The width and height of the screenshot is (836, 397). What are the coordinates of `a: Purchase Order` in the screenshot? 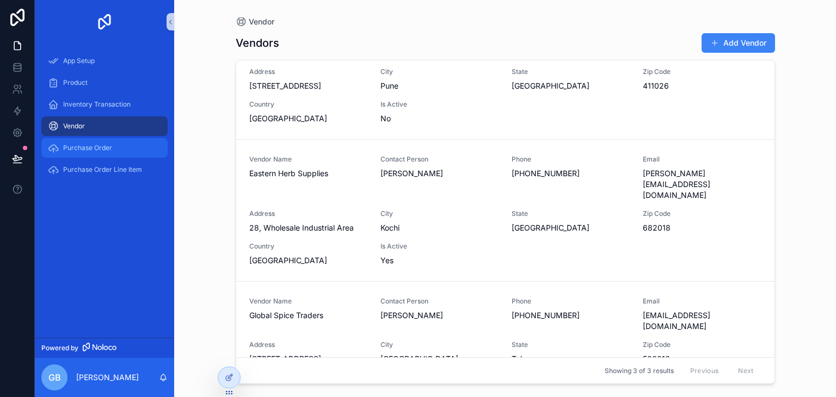 It's located at (105, 148).